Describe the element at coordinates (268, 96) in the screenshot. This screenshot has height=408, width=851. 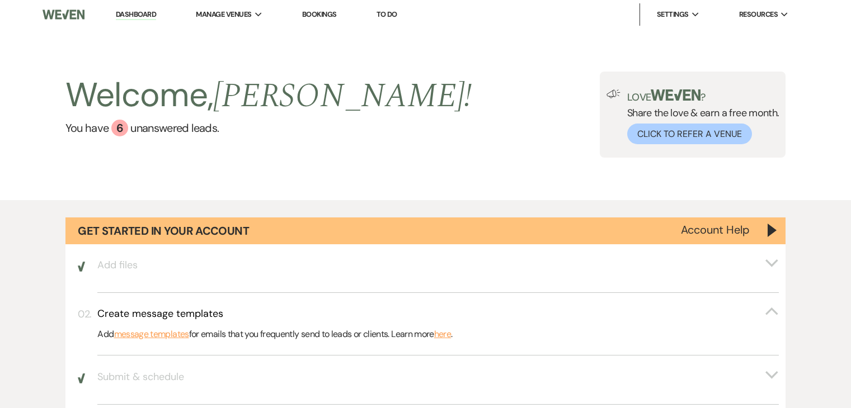
I see `h2: Welcome,` at that location.